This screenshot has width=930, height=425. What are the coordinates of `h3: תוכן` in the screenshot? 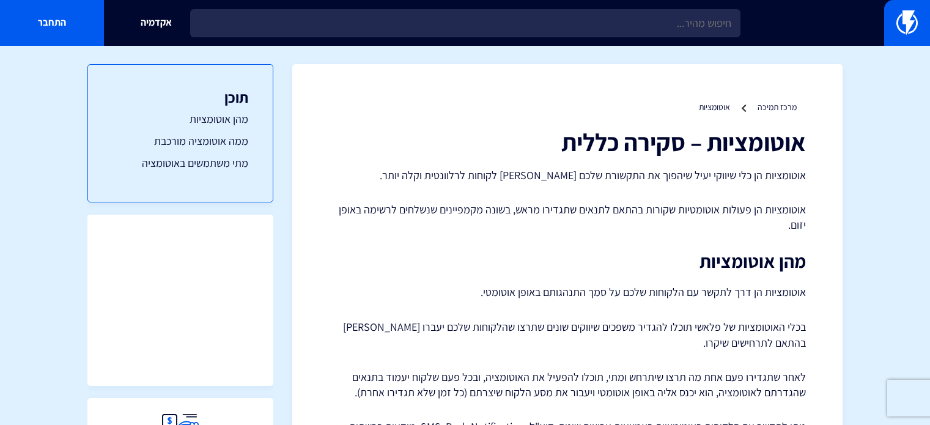 It's located at (180, 97).